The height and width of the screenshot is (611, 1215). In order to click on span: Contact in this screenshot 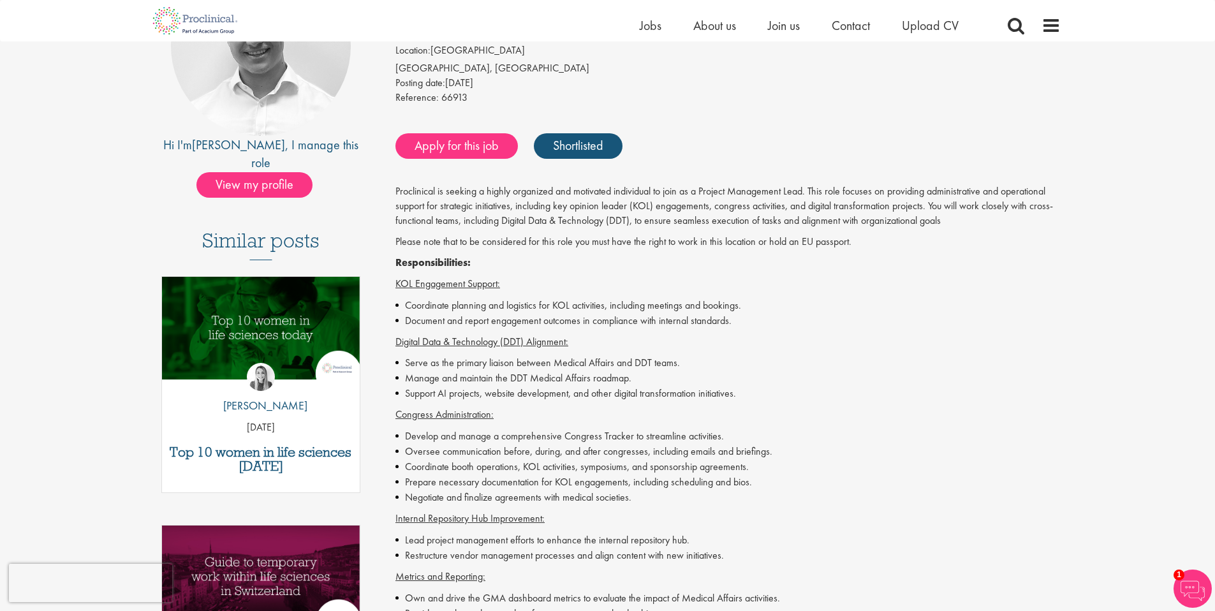, I will do `click(851, 26)`.